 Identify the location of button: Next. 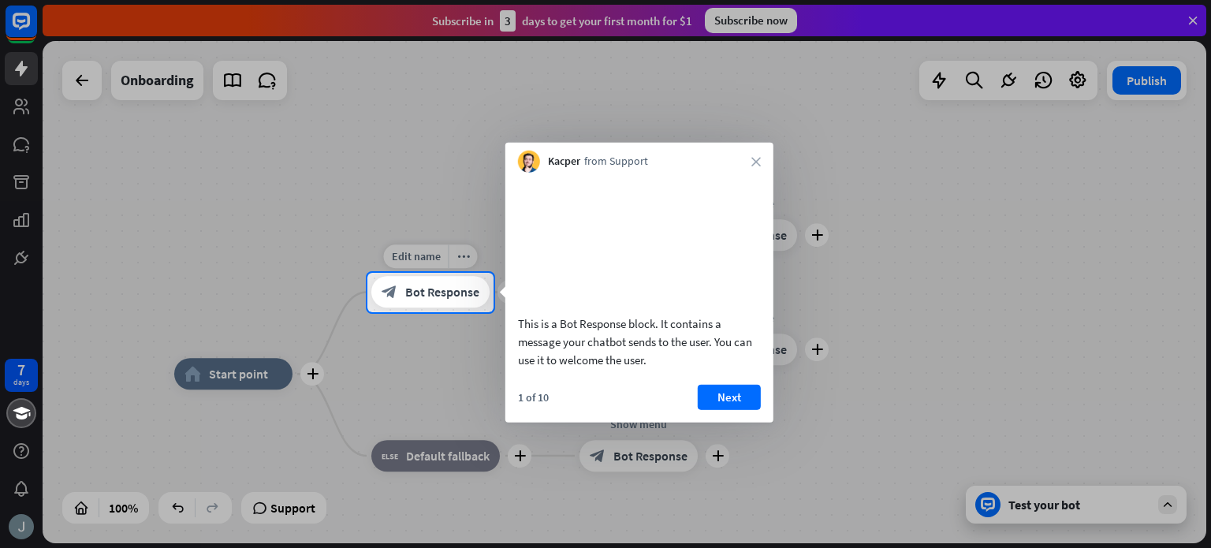
(729, 397).